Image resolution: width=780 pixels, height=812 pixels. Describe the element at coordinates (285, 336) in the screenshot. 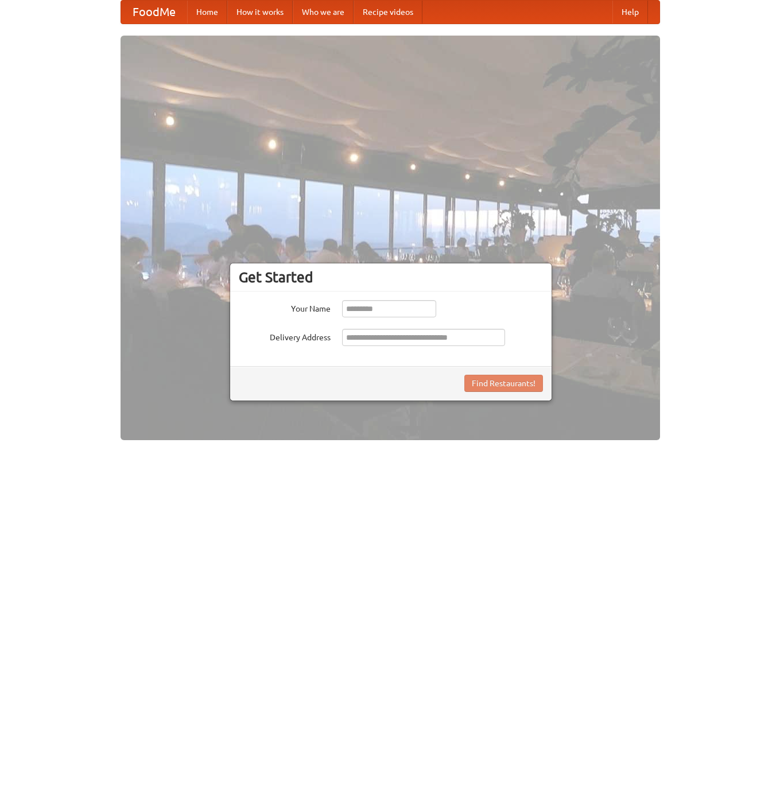

I see `label: Delivery Address` at that location.